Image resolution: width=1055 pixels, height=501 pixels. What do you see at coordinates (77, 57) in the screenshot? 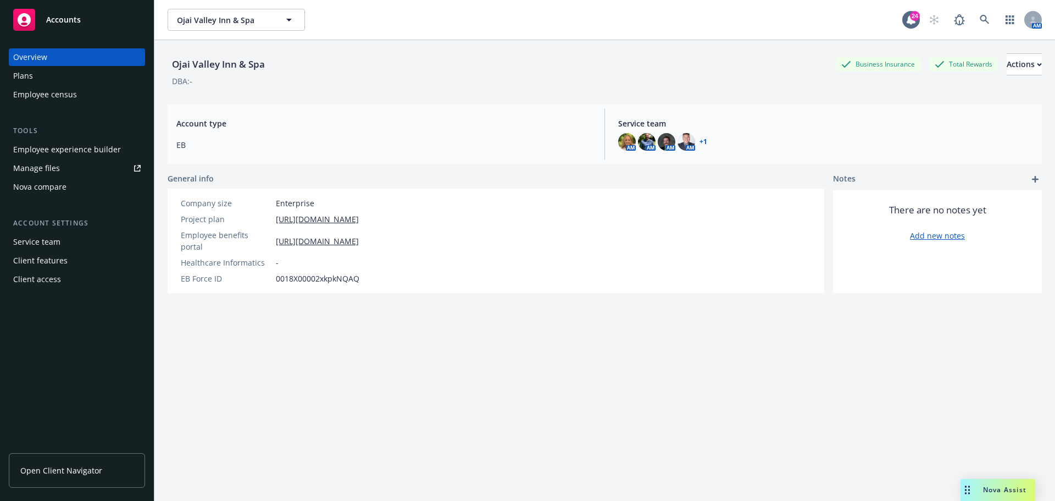
I see `a: Overview` at bounding box center [77, 57].